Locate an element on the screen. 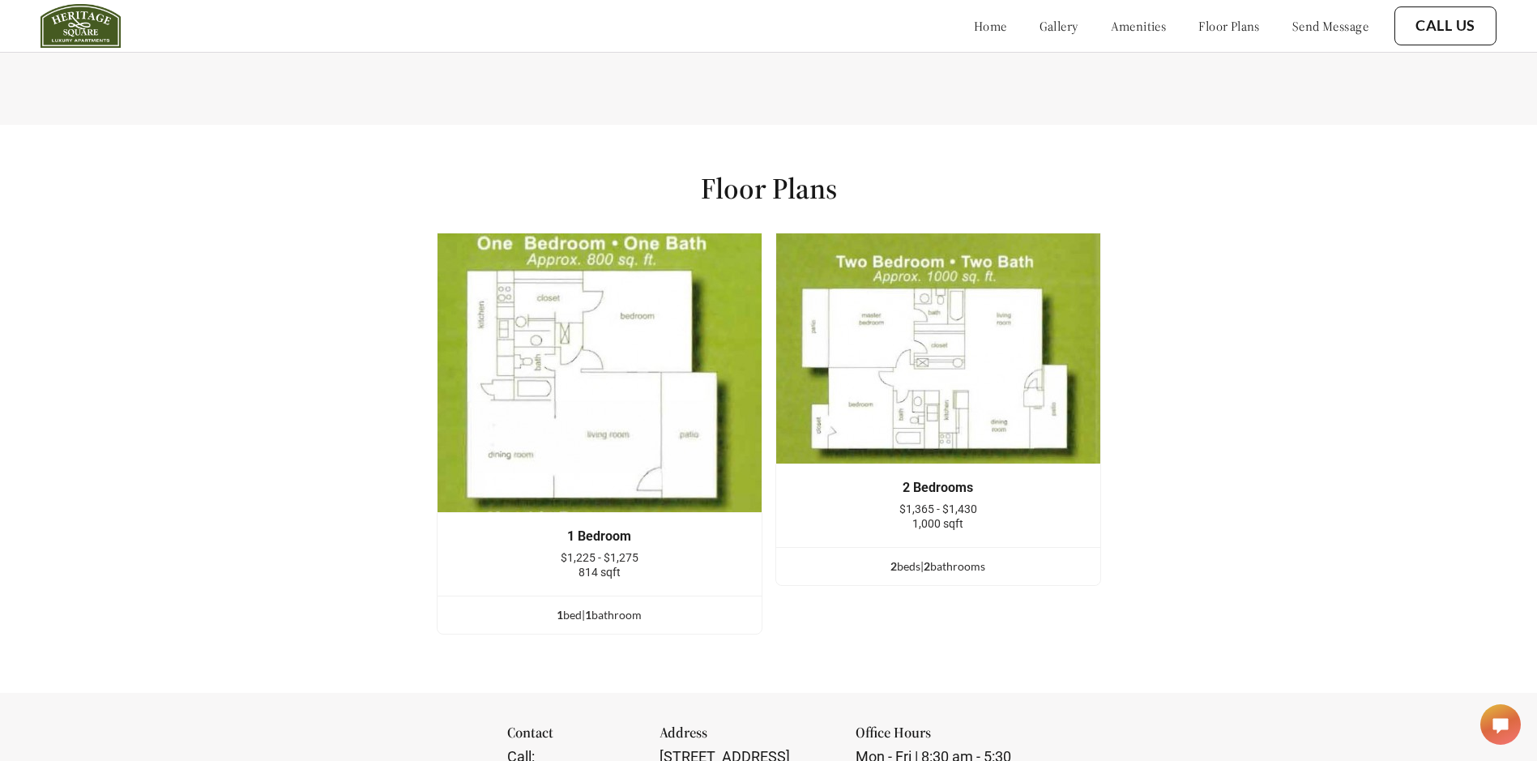 Image resolution: width=1537 pixels, height=761 pixels. button: Call Us is located at coordinates (1445, 26).